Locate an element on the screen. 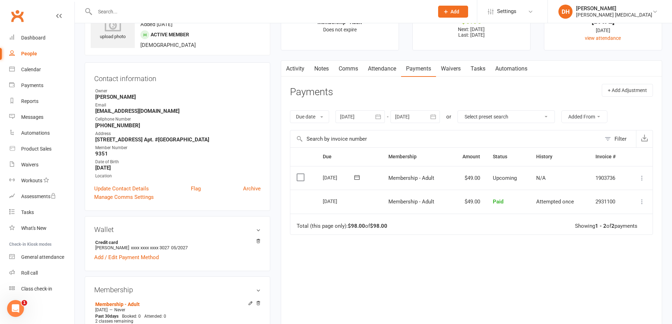 The height and width of the screenshot is (324, 672). td: $49.00 is located at coordinates (469, 178).